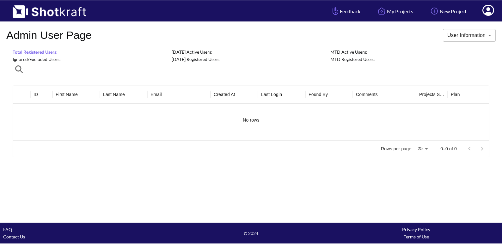 Image resolution: width=502 pixels, height=252 pixels. I want to click on span: © 2024, so click(251, 233).